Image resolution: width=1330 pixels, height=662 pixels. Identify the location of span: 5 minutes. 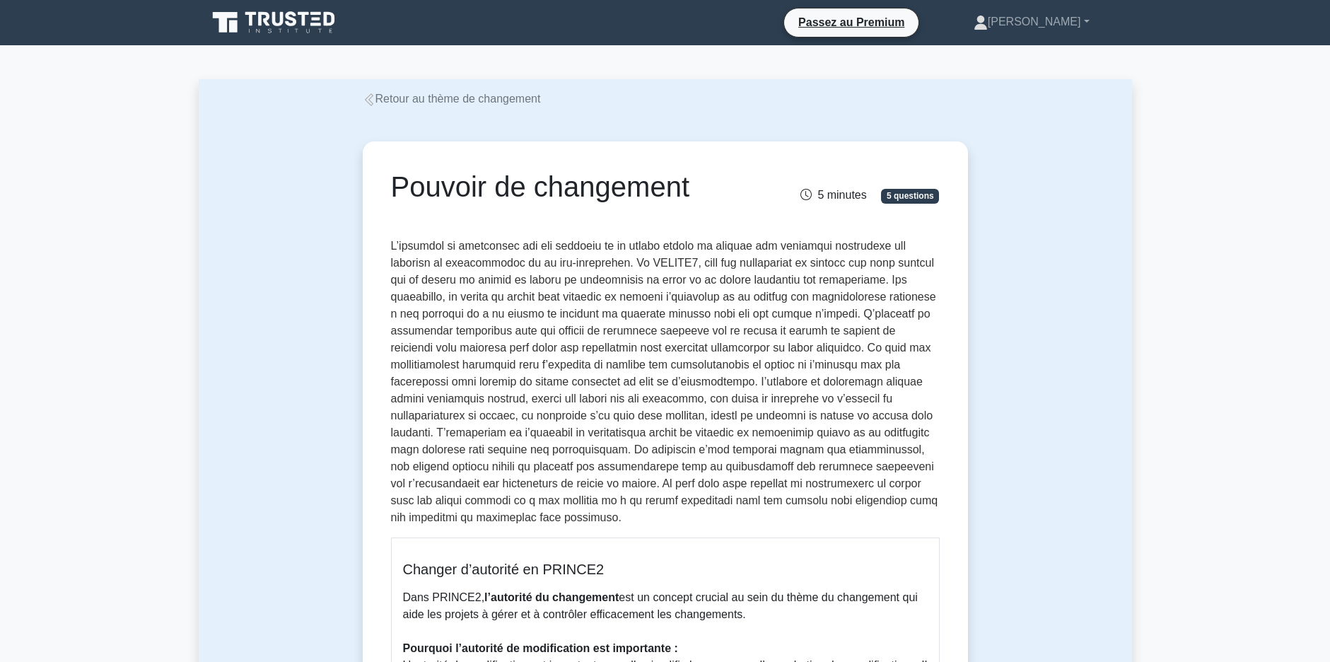
(833, 195).